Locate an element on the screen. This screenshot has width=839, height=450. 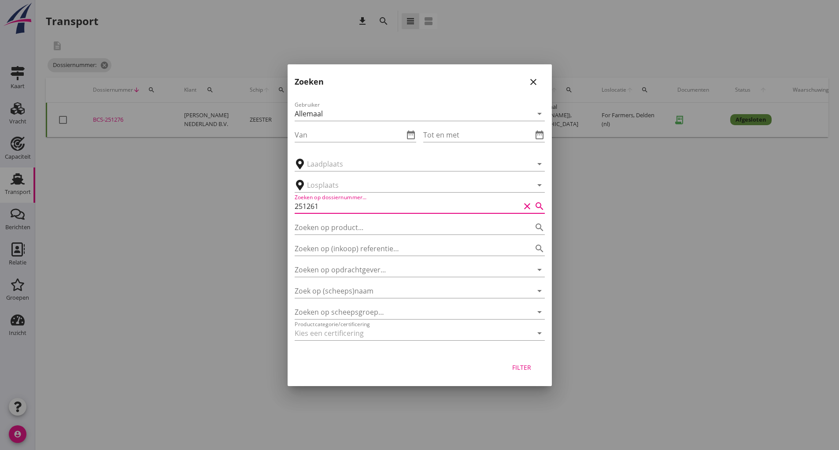
input: Zoeken op opdrachtgever... is located at coordinates (407, 270).